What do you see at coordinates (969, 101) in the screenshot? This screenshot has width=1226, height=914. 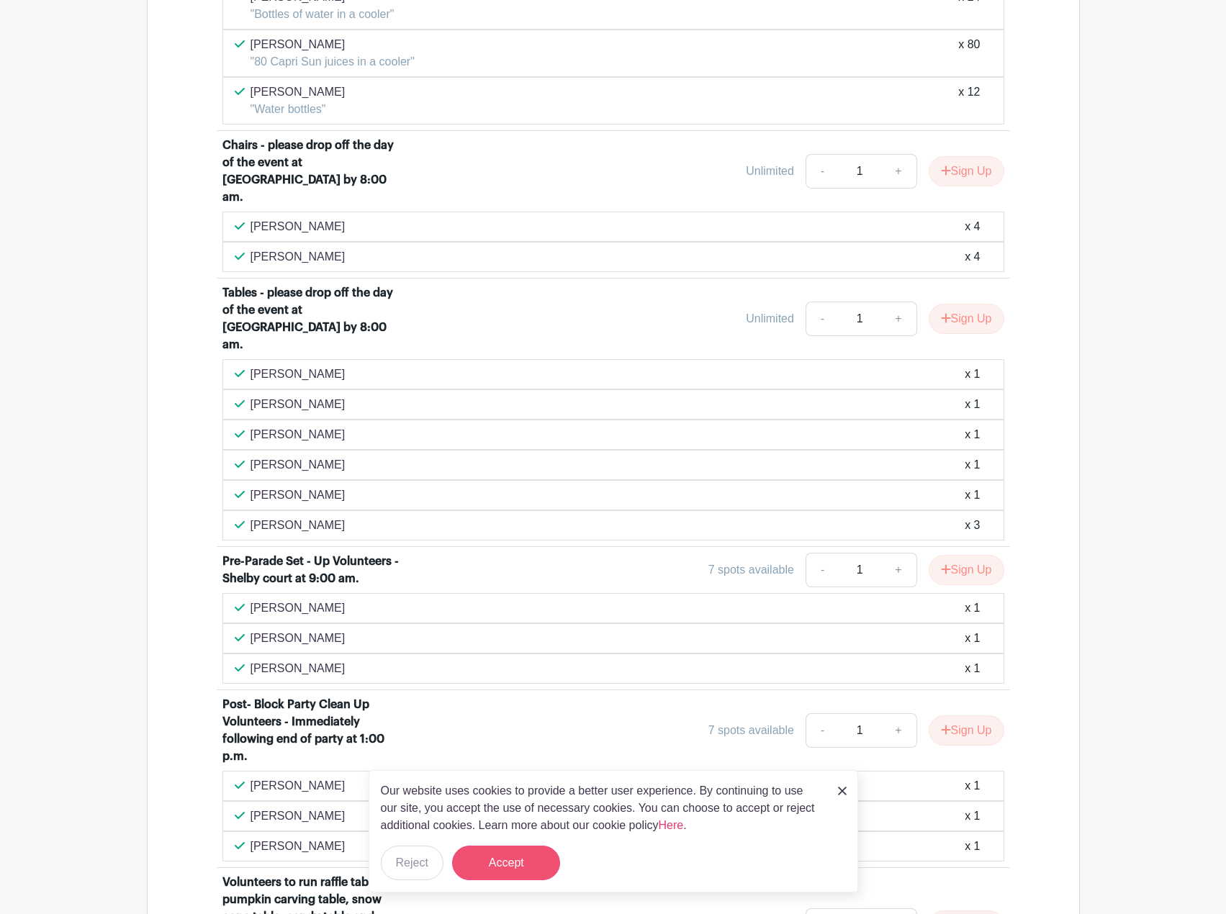 I see `div: x 12` at bounding box center [969, 101].